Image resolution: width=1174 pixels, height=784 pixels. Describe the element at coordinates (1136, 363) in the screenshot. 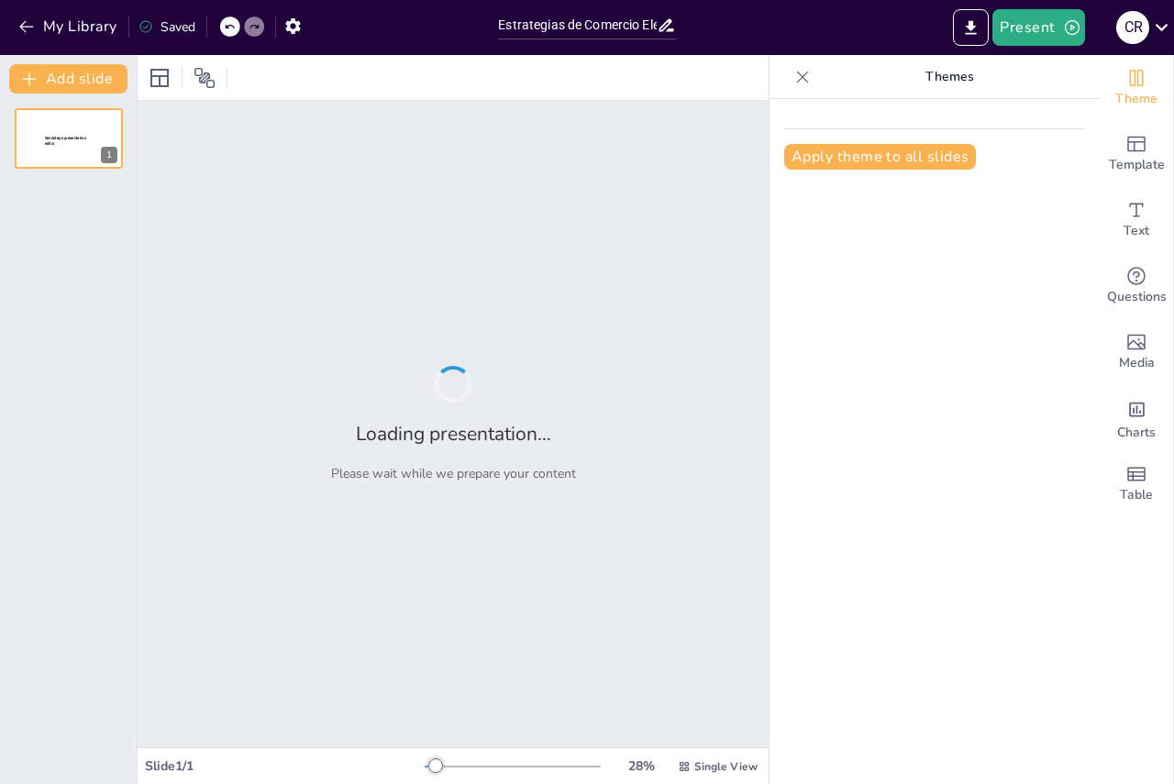

I see `span: Media` at that location.